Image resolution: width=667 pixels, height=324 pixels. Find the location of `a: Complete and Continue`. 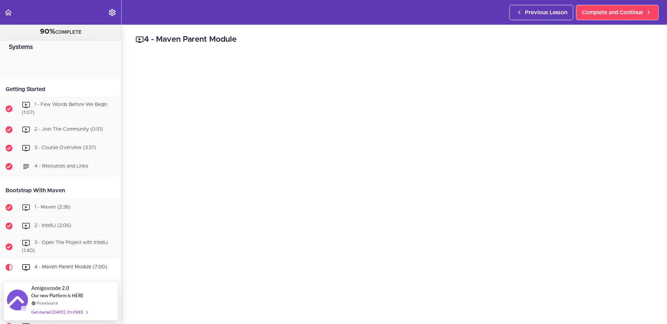

a: Complete and Continue is located at coordinates (617, 13).